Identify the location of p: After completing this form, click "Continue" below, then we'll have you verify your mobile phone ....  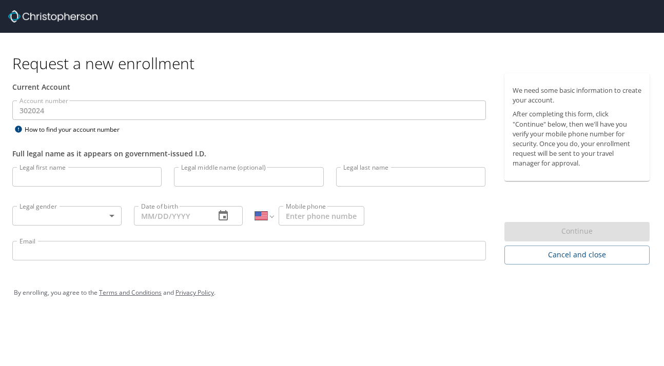
(577, 138).